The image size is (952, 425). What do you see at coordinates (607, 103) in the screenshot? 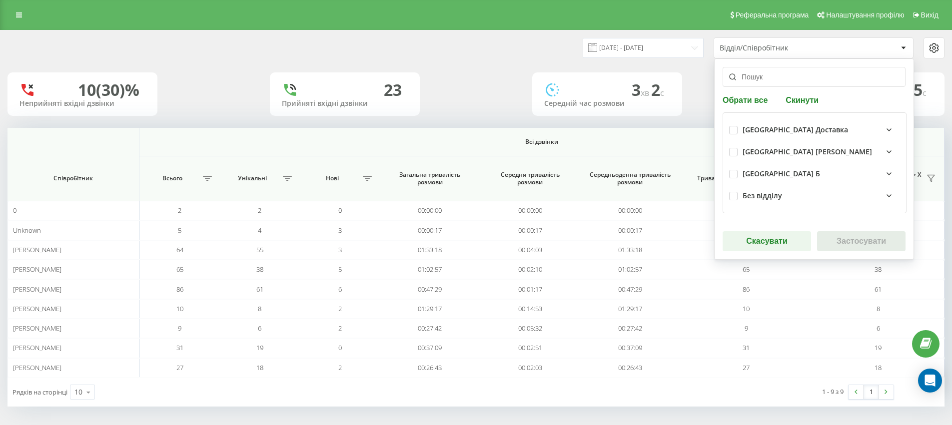
I see `div: Середній час розмови` at bounding box center [607, 103].